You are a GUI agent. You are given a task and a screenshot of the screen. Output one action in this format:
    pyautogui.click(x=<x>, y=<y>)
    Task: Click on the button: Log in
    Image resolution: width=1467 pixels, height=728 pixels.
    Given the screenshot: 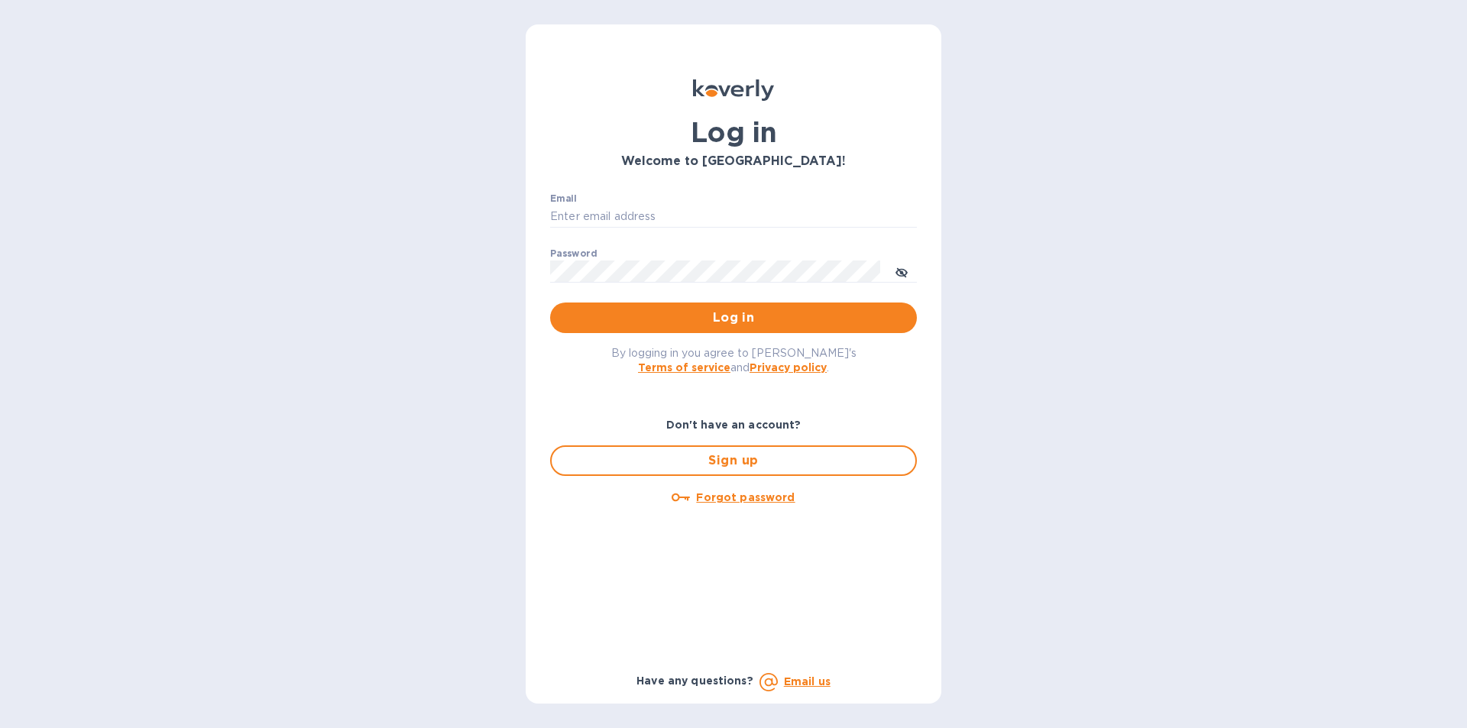 What is the action you would take?
    pyautogui.click(x=734, y=318)
    